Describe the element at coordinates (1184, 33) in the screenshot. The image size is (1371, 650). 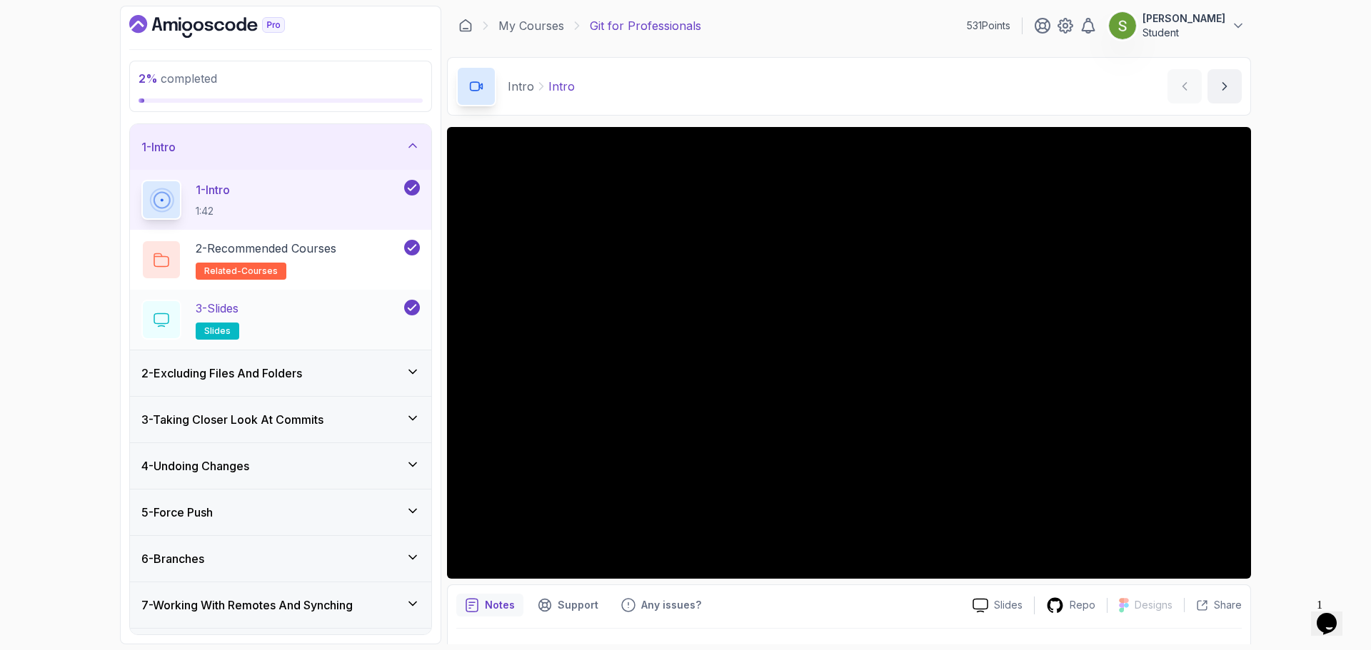
I see `p: Student` at that location.